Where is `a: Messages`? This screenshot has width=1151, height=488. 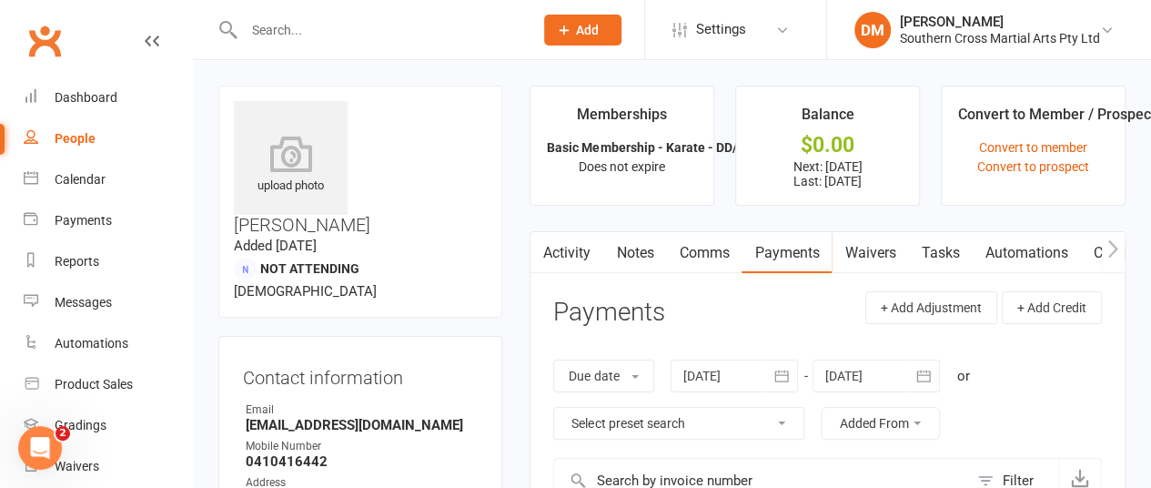 a: Messages is located at coordinates (107, 302).